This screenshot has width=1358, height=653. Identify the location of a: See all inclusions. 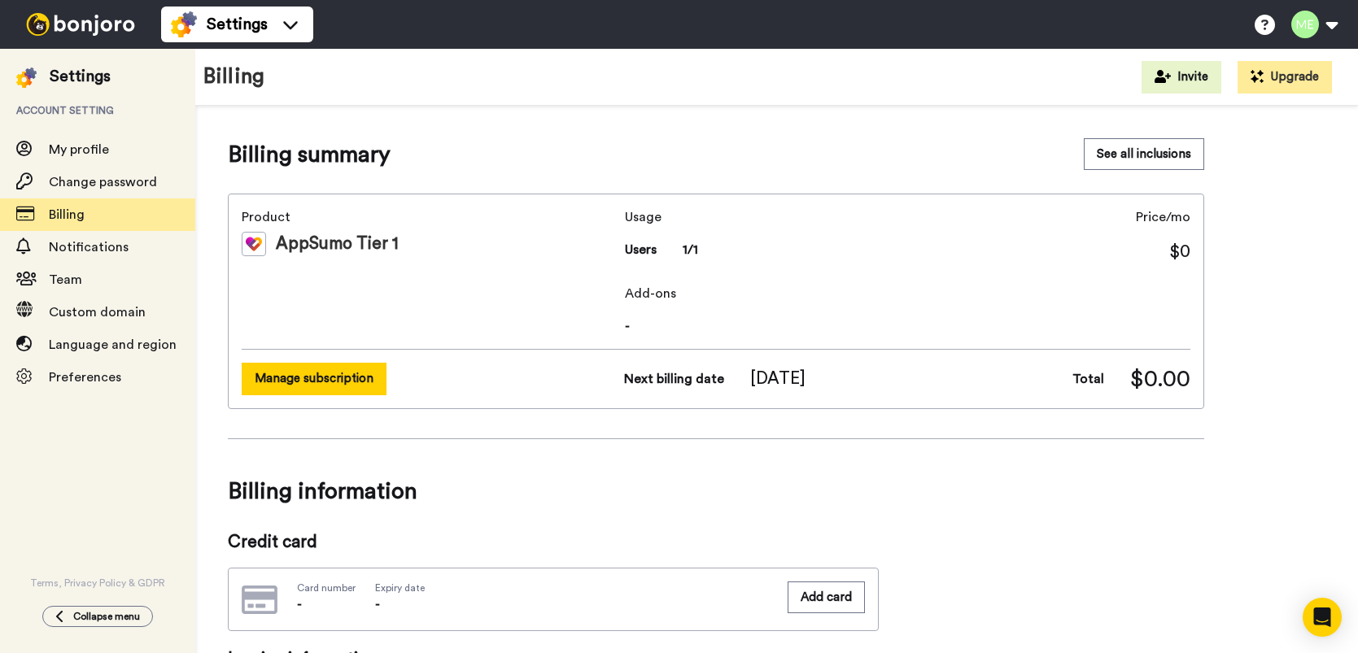
(1144, 155).